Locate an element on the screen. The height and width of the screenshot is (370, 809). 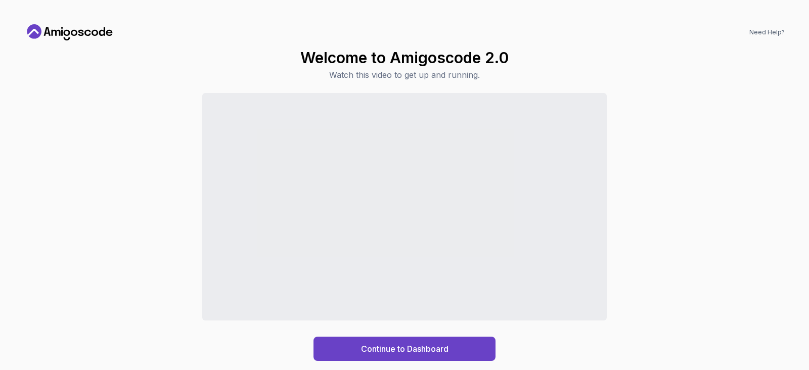
button: Continue to Dashboard is located at coordinates (404, 349).